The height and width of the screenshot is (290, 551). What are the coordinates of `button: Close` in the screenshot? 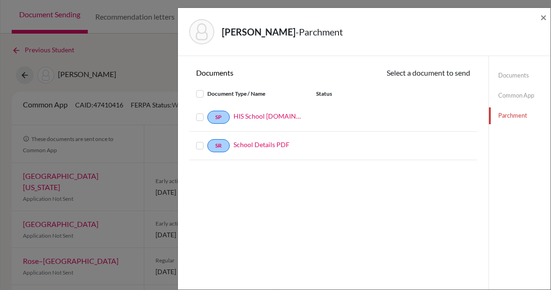 It's located at (543, 17).